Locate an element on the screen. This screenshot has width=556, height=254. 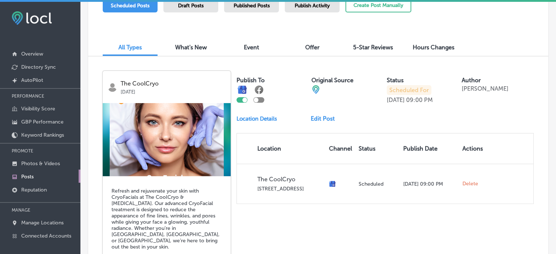
label: Author is located at coordinates (471, 80).